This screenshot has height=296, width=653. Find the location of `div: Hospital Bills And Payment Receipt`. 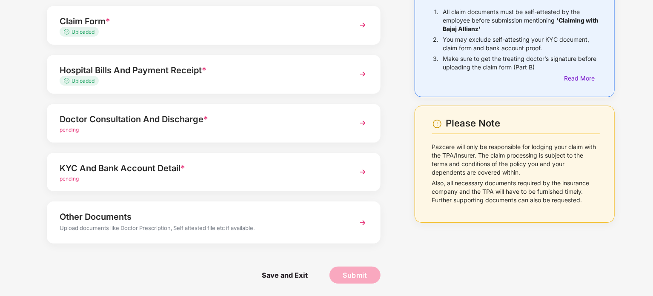

div: Hospital Bills And Payment Receipt is located at coordinates (200, 70).